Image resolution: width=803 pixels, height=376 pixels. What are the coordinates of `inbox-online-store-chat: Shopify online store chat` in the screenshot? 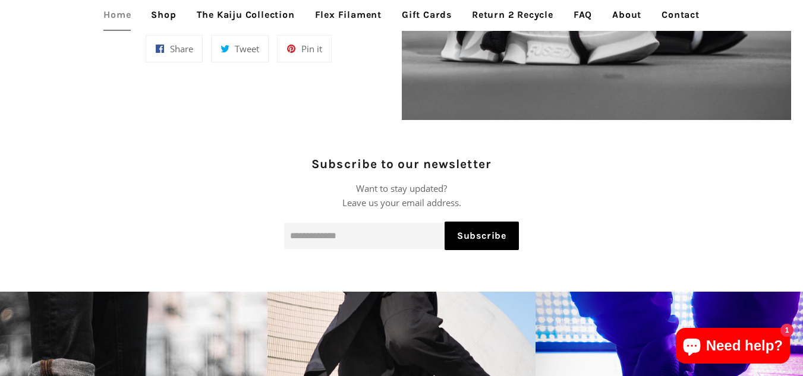 It's located at (733, 347).